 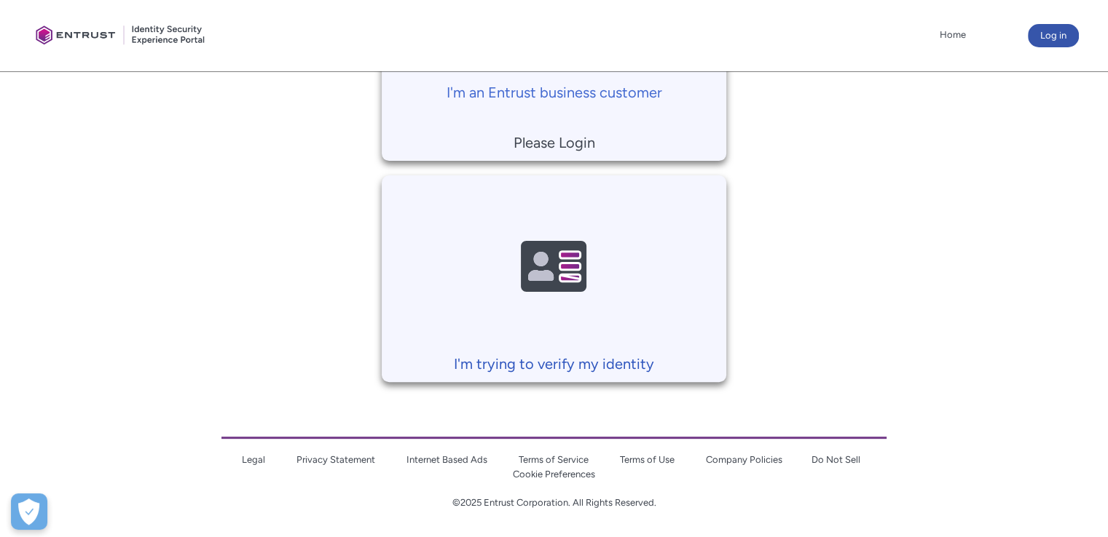 I want to click on div: Cookie Preferences, so click(x=29, y=512).